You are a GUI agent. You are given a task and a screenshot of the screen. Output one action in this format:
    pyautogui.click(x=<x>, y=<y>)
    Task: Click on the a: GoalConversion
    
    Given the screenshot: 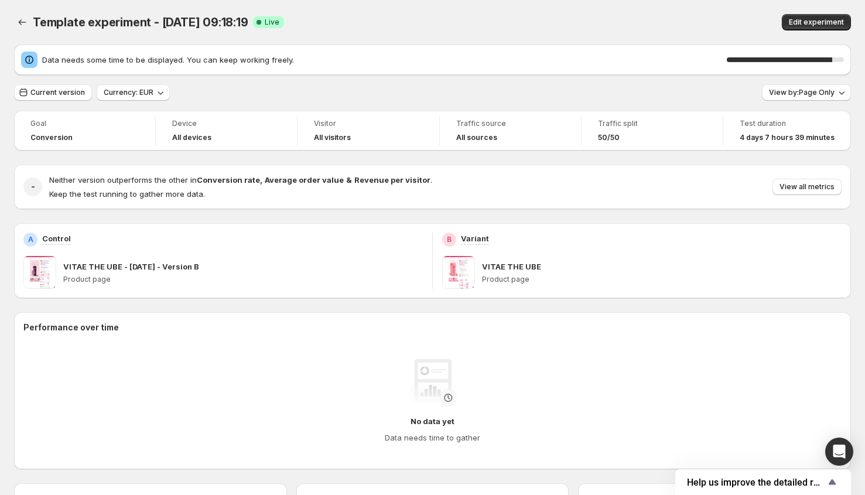 What is the action you would take?
    pyautogui.click(x=84, y=131)
    